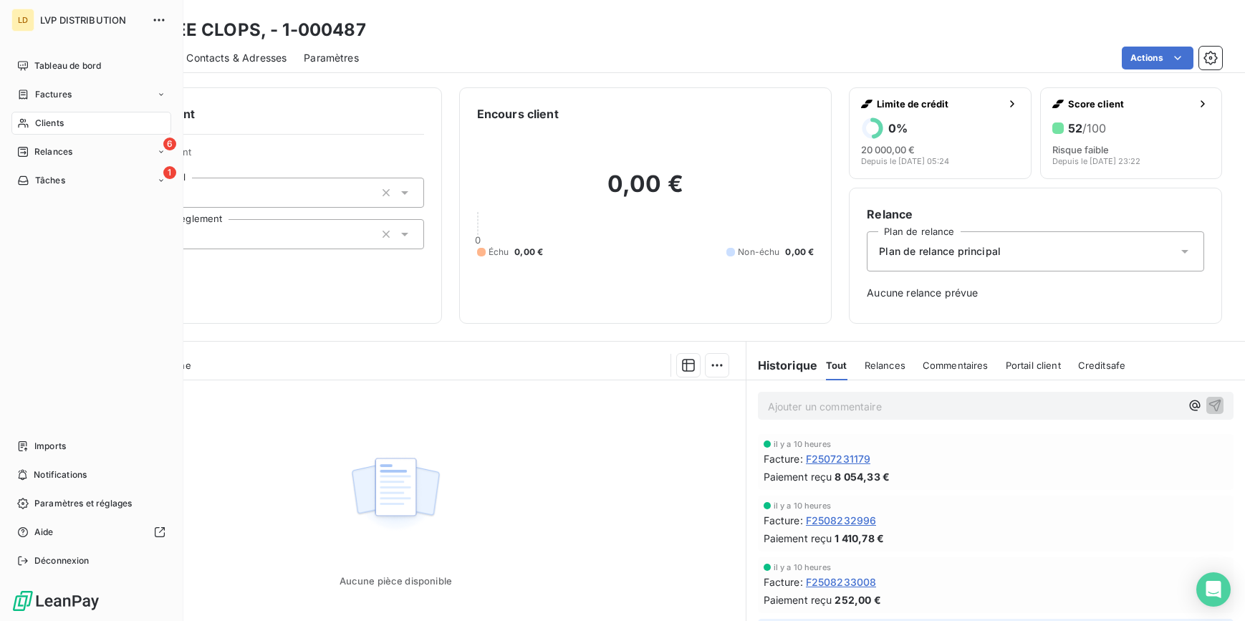  Describe the element at coordinates (1130, 104) in the screenshot. I see `span: Score client` at that location.